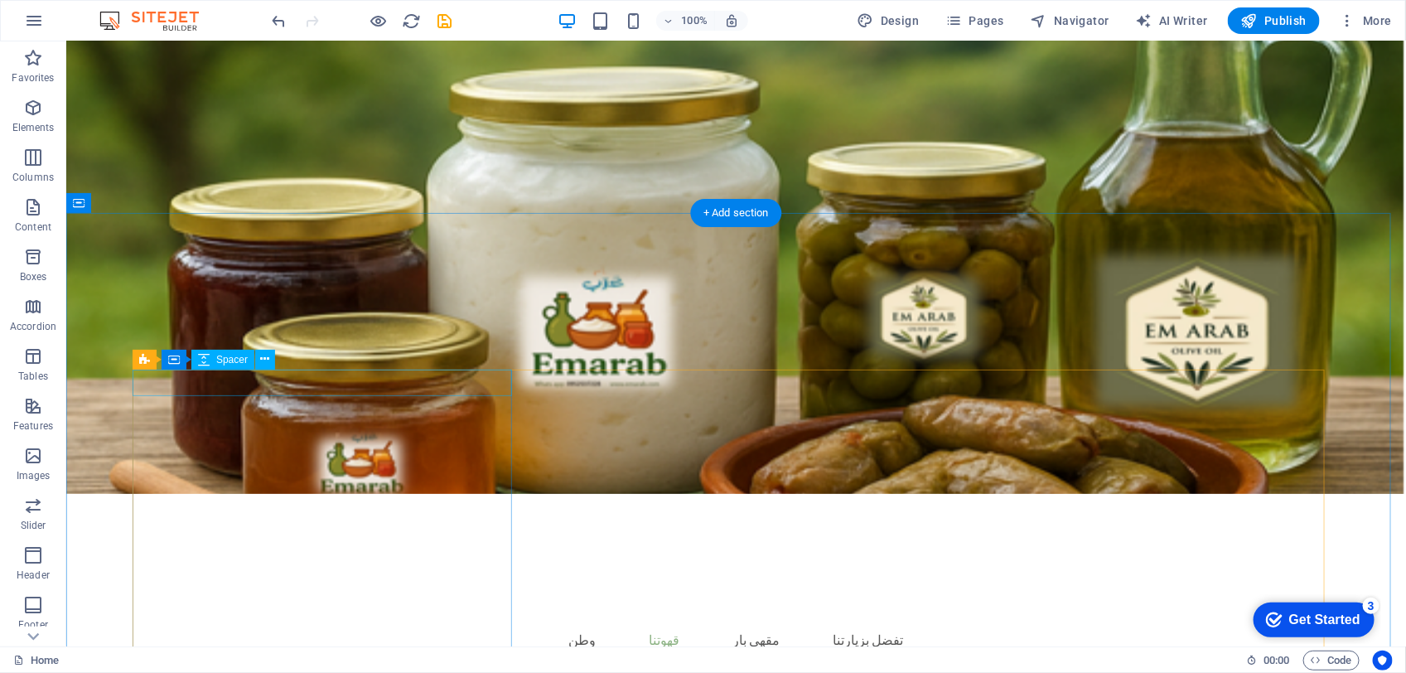 The width and height of the screenshot is (1406, 673). What do you see at coordinates (1070, 21) in the screenshot?
I see `span: Navigator` at bounding box center [1070, 21].